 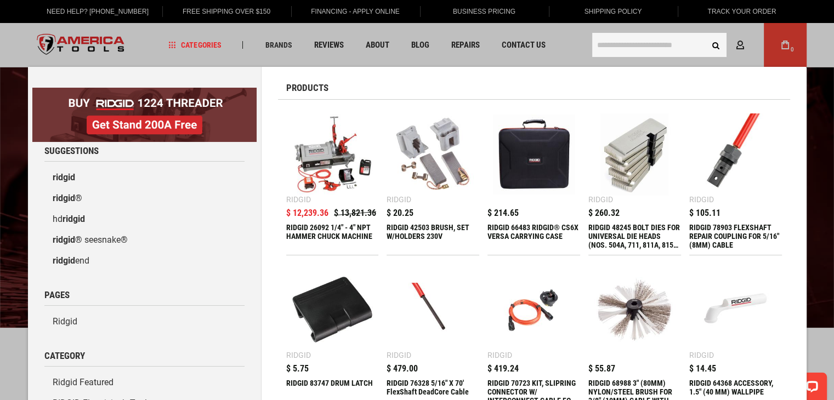 I want to click on a: Ridgid, so click(x=144, y=322).